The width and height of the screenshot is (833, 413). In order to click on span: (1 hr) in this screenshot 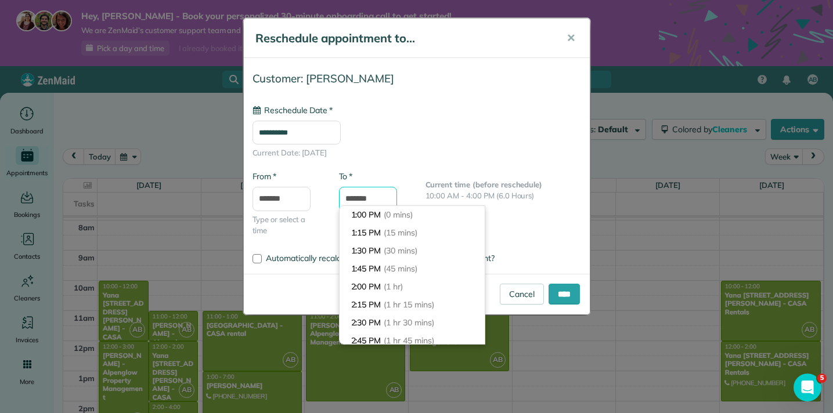, I will do `click(393, 287)`.